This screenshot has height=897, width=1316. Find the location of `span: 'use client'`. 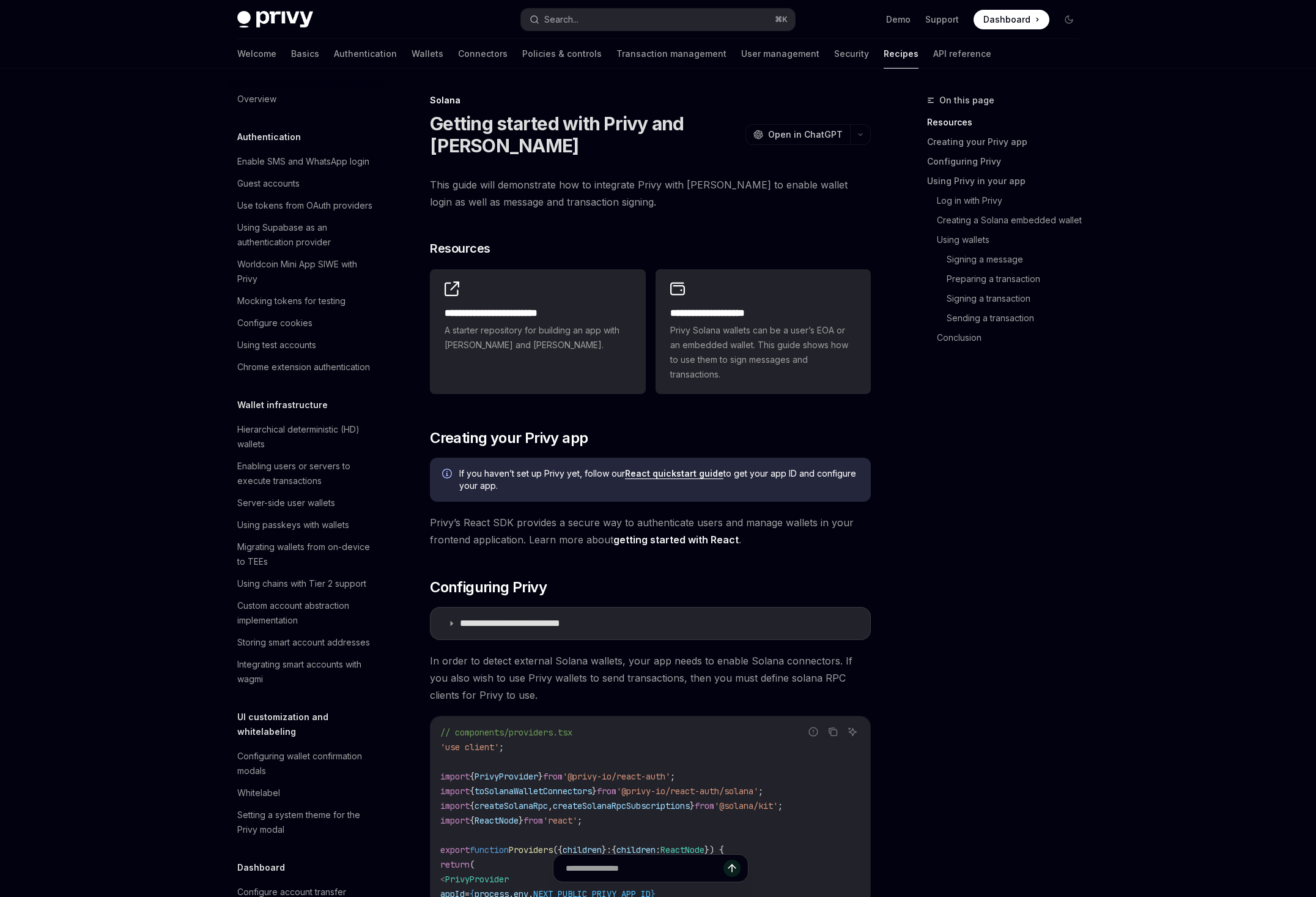

span: 'use client' is located at coordinates (470, 747).